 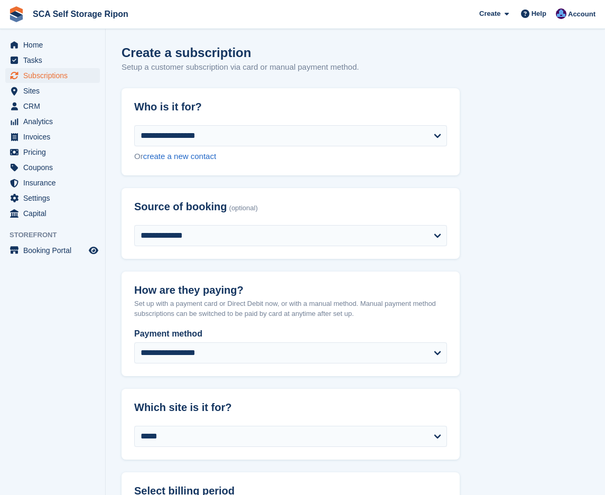 What do you see at coordinates (582, 14) in the screenshot?
I see `span: Account` at bounding box center [582, 14].